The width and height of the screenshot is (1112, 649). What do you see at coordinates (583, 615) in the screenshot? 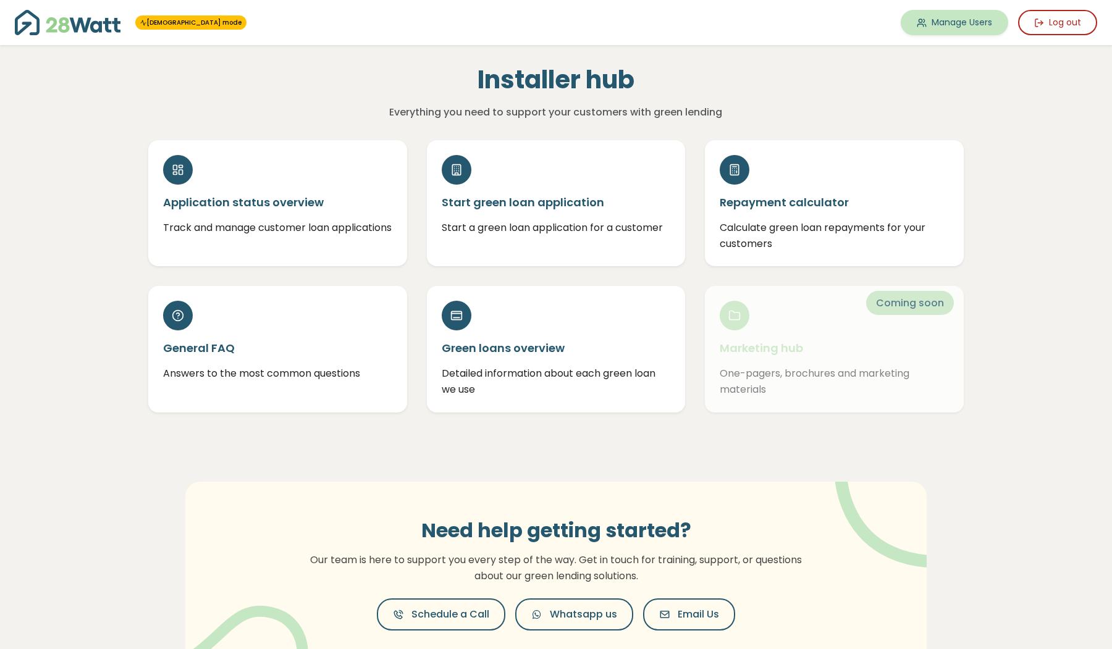
I see `span: Whatsapp us` at bounding box center [583, 615].